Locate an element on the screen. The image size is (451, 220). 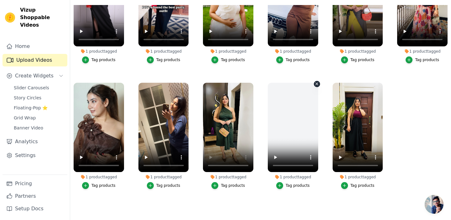
span: Floating-Pop ⭐ is located at coordinates (31, 108).